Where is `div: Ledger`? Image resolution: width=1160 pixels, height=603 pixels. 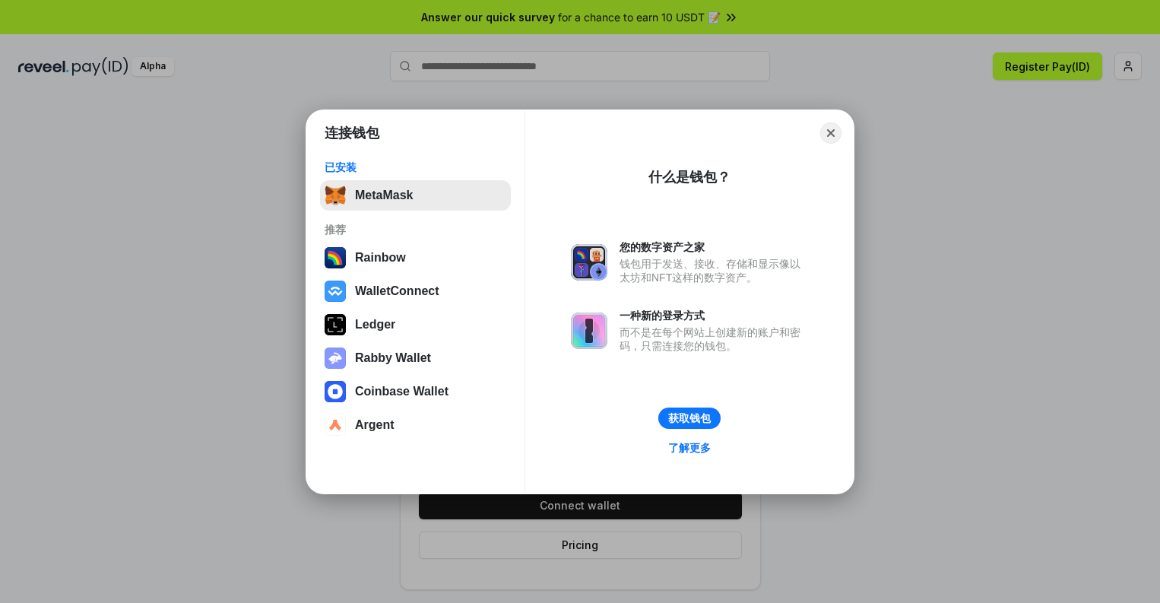
div: Ledger is located at coordinates (375, 325).